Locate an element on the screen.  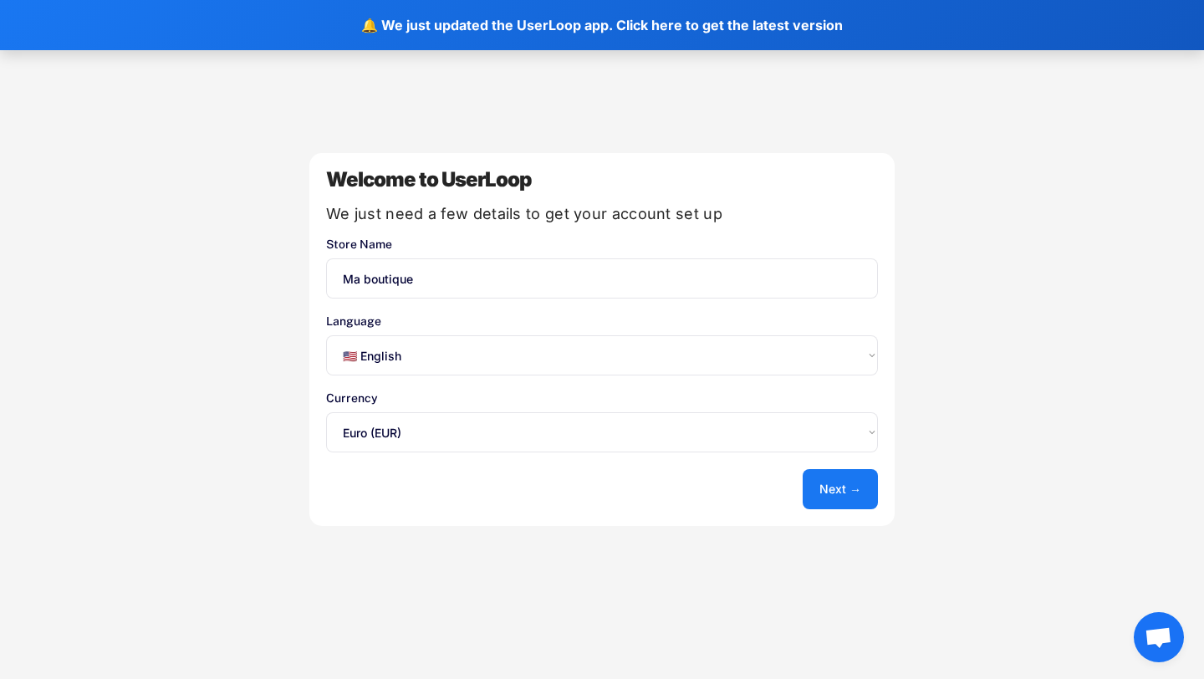
div: We just need a few details to get your account set up is located at coordinates (602, 214).